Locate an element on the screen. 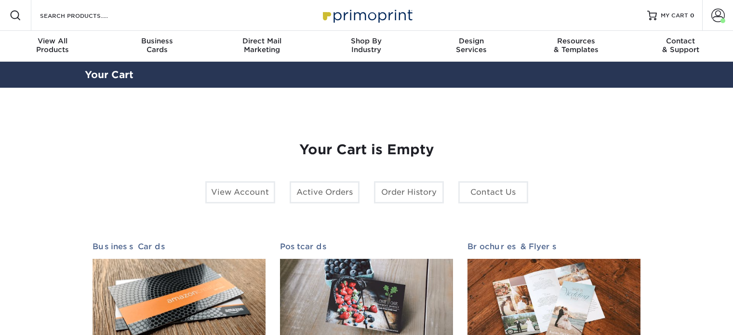 Image resolution: width=733 pixels, height=335 pixels. span: Shop By is located at coordinates (366, 41).